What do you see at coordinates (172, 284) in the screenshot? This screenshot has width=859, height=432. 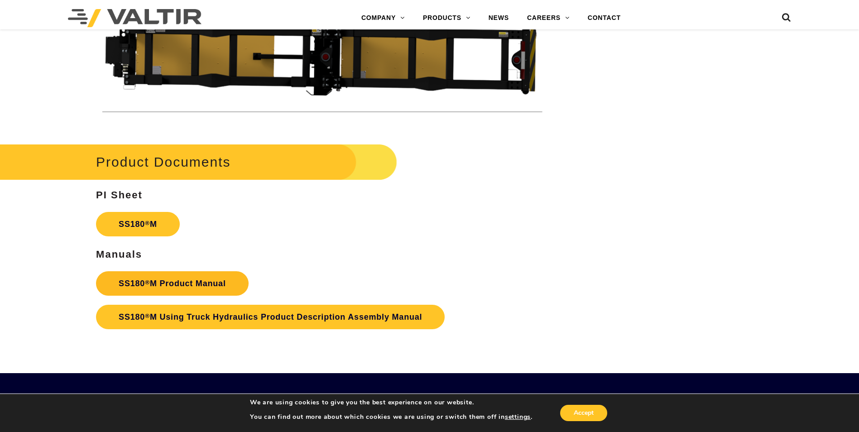 I see `a: SS180®M Product Manual` at bounding box center [172, 284].